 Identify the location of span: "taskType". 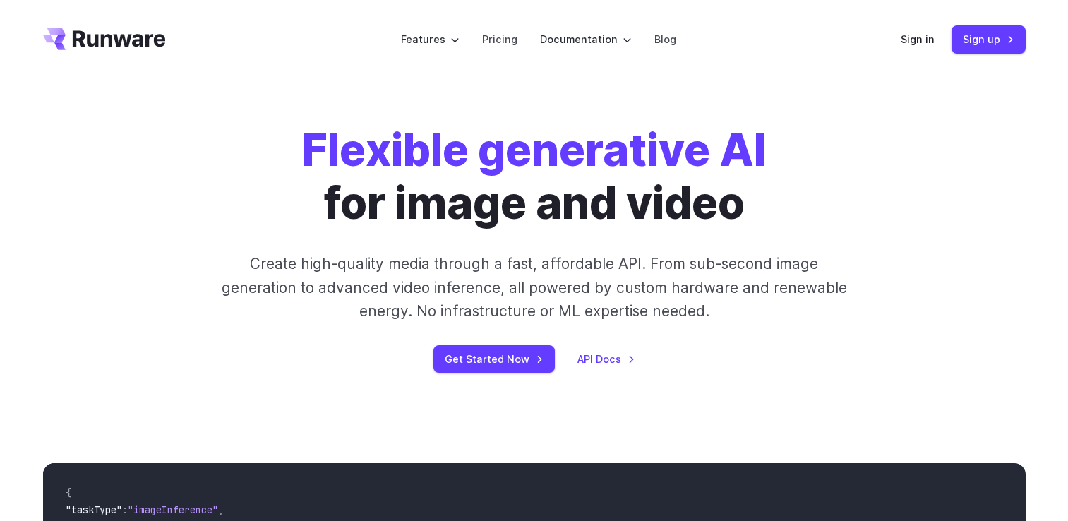
(94, 510).